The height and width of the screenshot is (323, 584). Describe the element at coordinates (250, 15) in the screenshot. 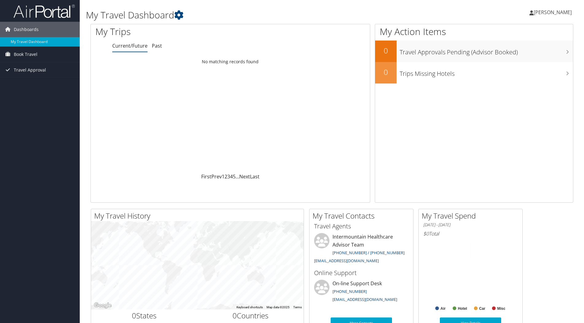

I see `h1: My Travel Dashboard` at that location.